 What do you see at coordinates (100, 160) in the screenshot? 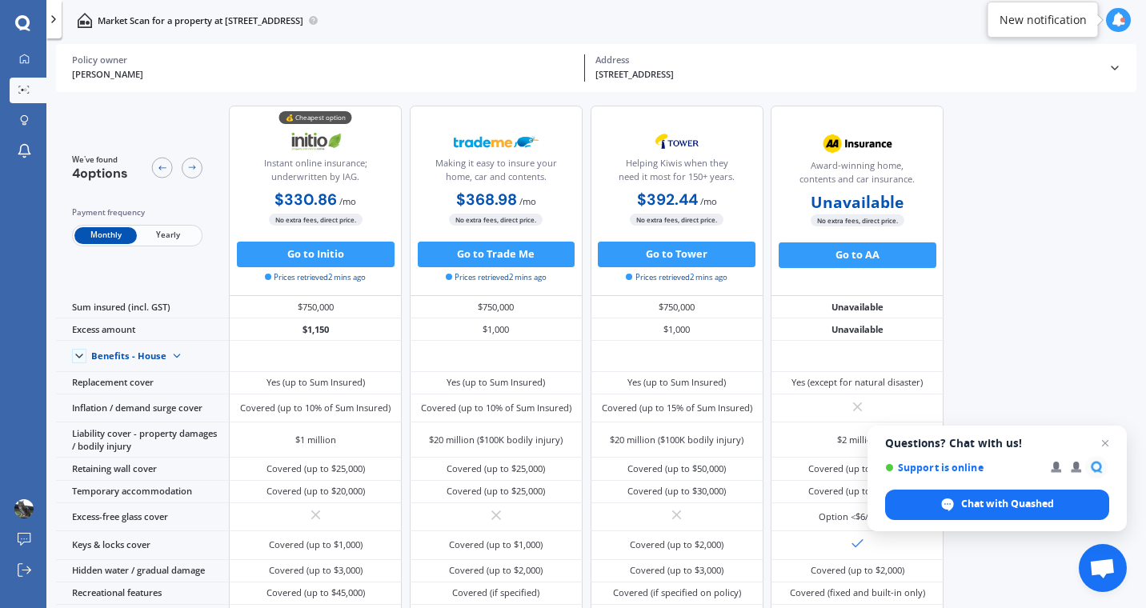
I see `span: We've found` at bounding box center [100, 160].